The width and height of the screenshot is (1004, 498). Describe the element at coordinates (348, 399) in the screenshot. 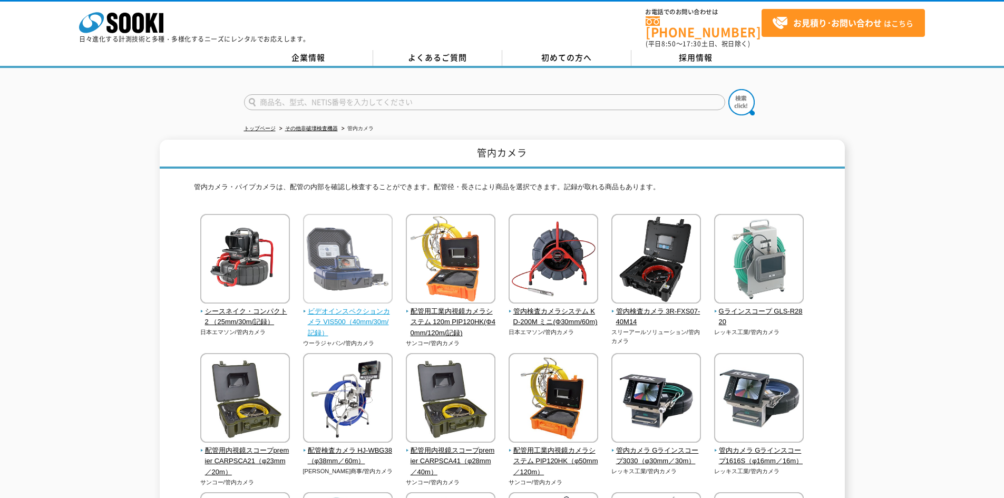

I see `img: 配管検査カメラ HJ-WBG38（φ38mm／60m）` at that location.